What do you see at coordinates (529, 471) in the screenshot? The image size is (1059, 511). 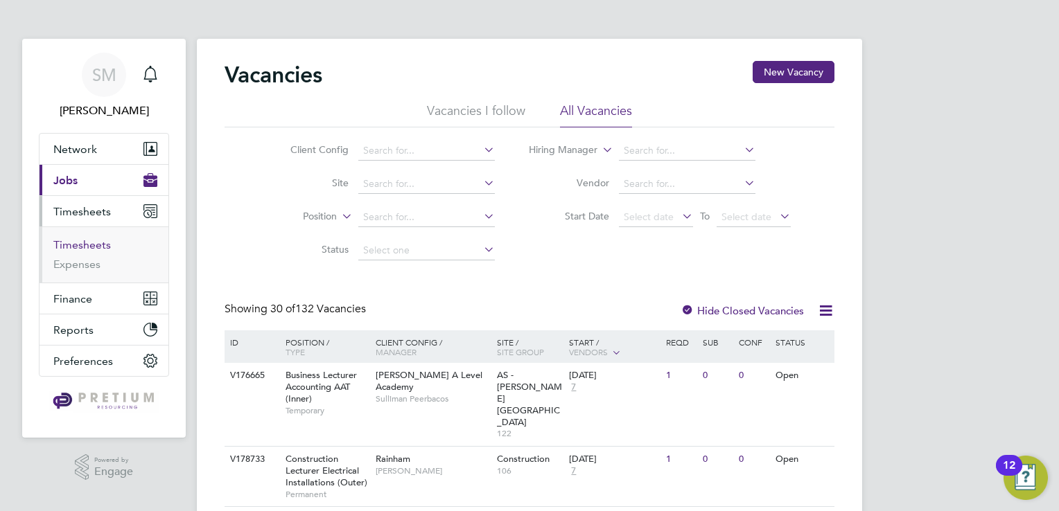 I see `span: 106` at bounding box center [529, 471].